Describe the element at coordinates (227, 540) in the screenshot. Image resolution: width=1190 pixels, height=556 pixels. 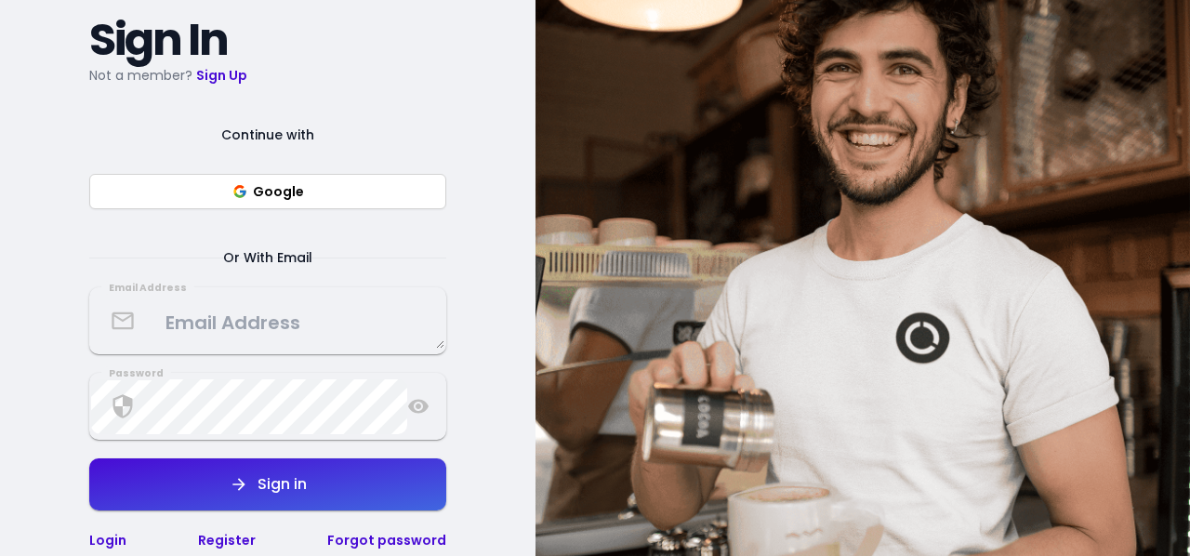
I see `a: Register` at that location.